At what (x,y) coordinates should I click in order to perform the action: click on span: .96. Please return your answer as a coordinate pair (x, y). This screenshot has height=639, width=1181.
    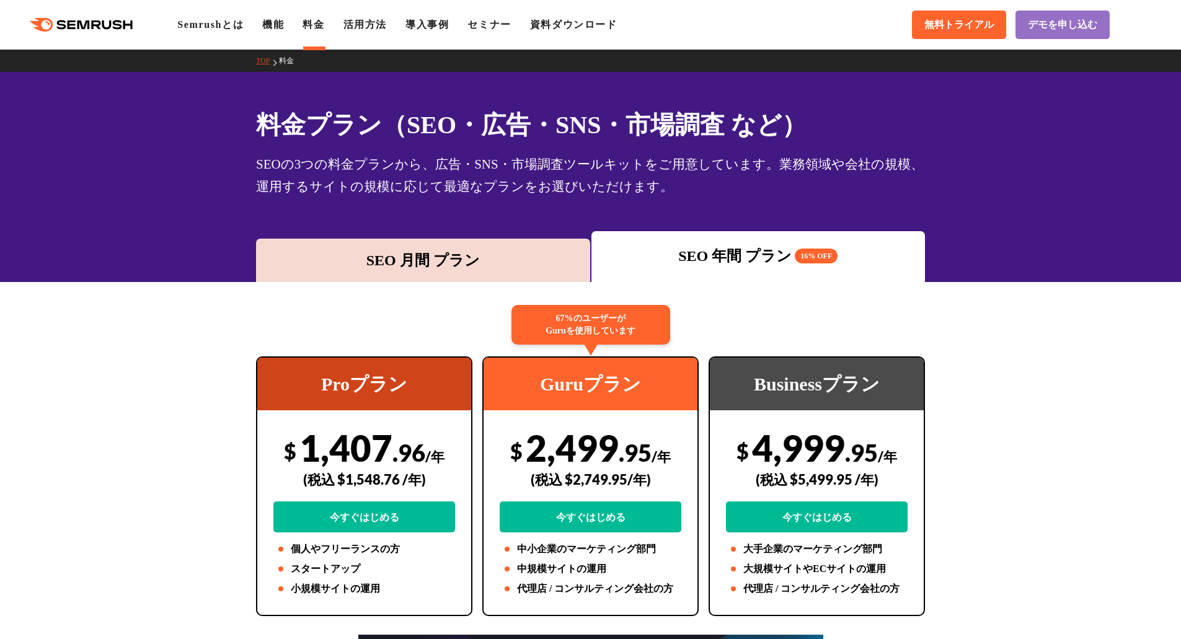
    Looking at the image, I should click on (409, 453).